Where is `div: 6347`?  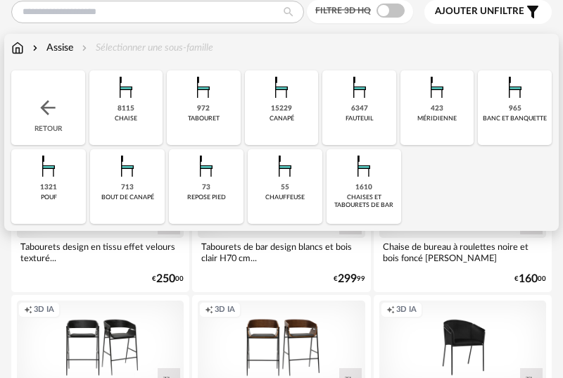 div: 6347 is located at coordinates (360, 108).